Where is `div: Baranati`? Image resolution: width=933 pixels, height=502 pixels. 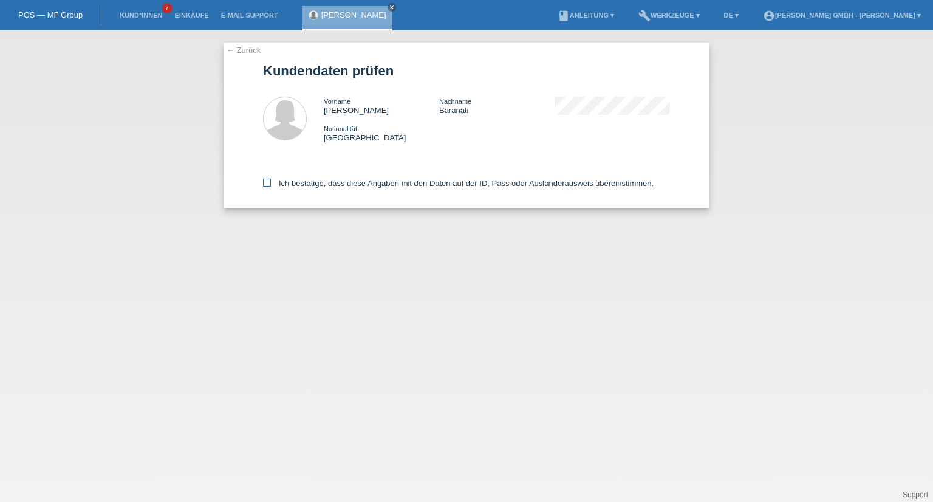
div: Baranati is located at coordinates (497, 106).